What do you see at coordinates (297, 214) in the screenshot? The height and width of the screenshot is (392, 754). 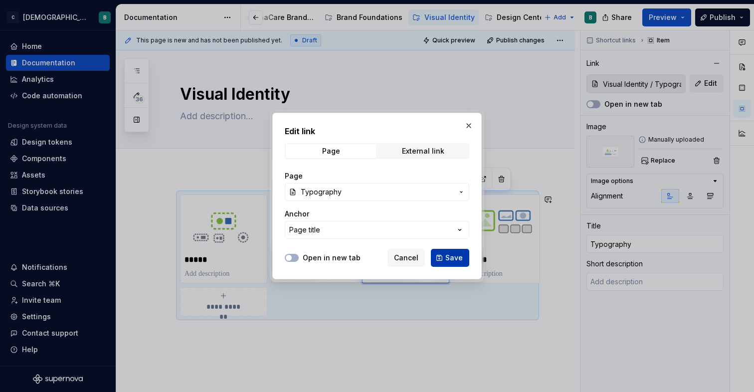 I see `label: Anchor` at bounding box center [297, 214].